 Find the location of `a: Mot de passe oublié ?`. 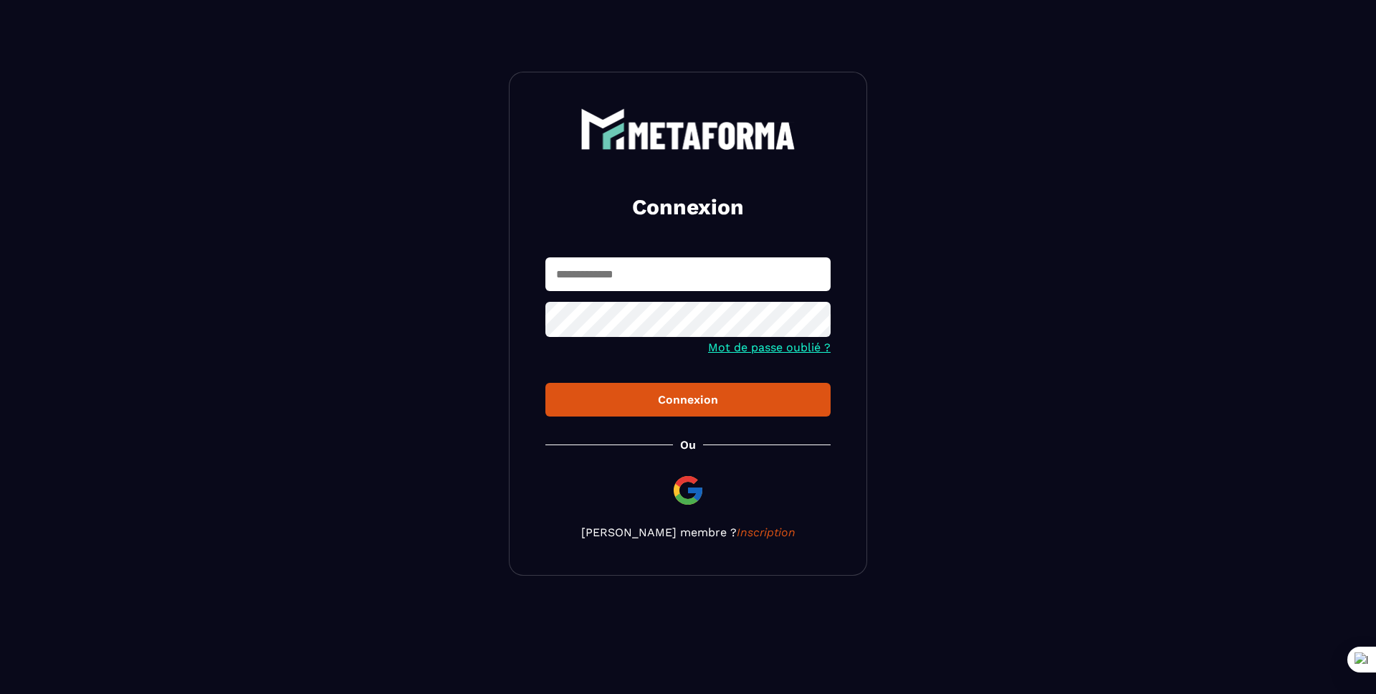

a: Mot de passe oublié ? is located at coordinates (769, 347).